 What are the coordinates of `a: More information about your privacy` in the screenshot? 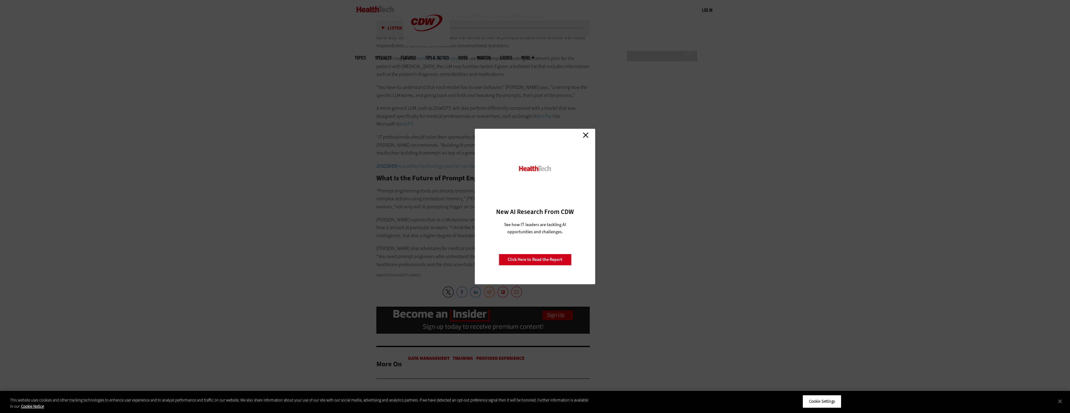 It's located at (32, 406).